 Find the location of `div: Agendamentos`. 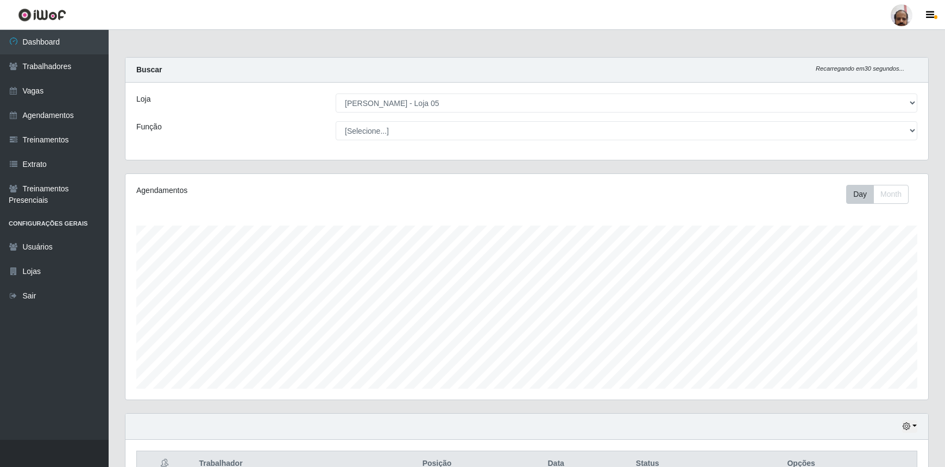

div: Agendamentos is located at coordinates (294, 190).